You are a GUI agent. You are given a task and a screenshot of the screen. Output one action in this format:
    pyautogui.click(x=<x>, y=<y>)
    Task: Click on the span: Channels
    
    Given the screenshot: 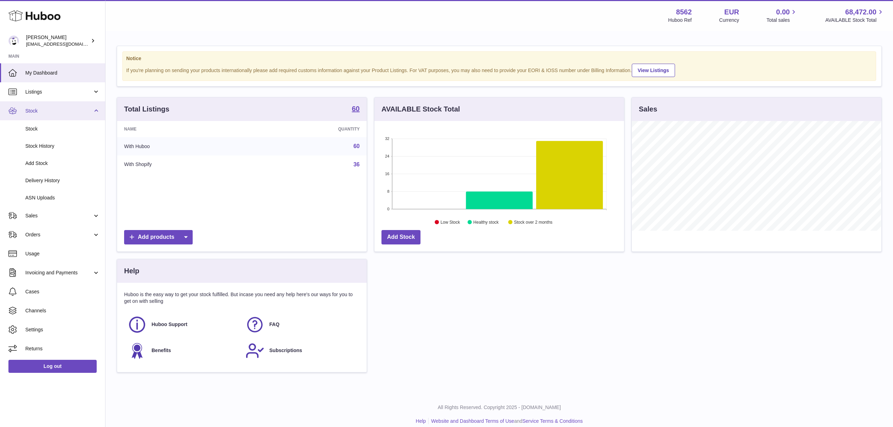 What is the action you would take?
    pyautogui.click(x=63, y=310)
    